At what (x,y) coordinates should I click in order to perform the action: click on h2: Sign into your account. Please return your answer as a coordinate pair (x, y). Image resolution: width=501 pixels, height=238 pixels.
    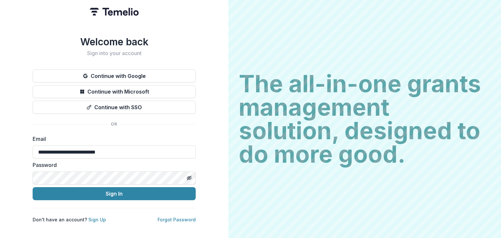
    Looking at the image, I should click on (114, 53).